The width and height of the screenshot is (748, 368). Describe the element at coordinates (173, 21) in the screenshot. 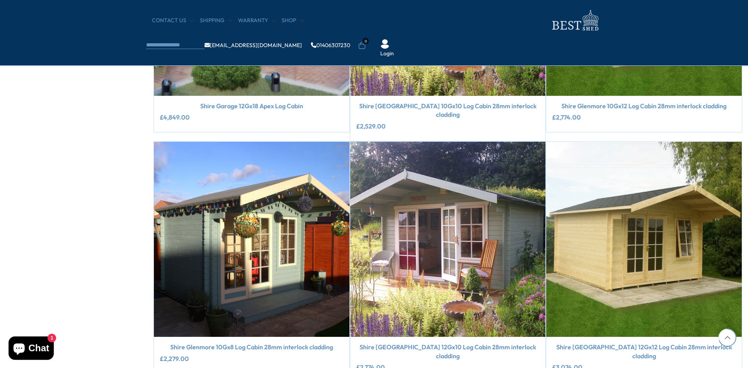

I see `a: CONTACT US` at that location.